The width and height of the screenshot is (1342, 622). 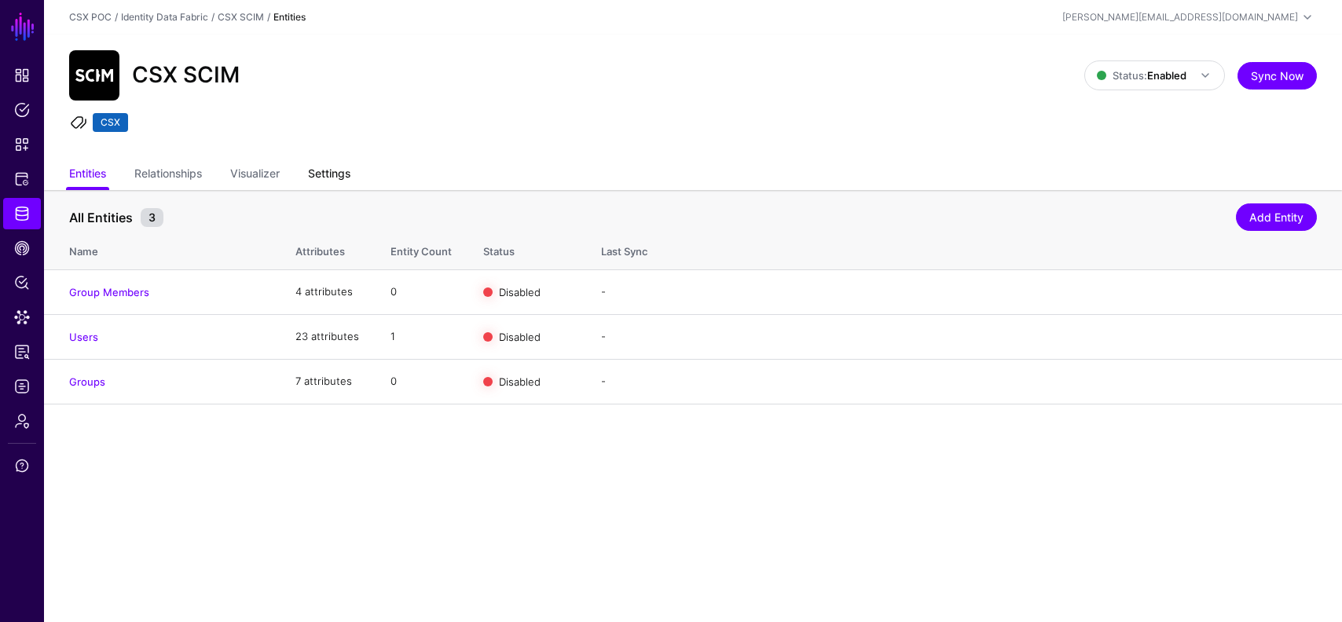 I want to click on span: Policies, so click(x=22, y=110).